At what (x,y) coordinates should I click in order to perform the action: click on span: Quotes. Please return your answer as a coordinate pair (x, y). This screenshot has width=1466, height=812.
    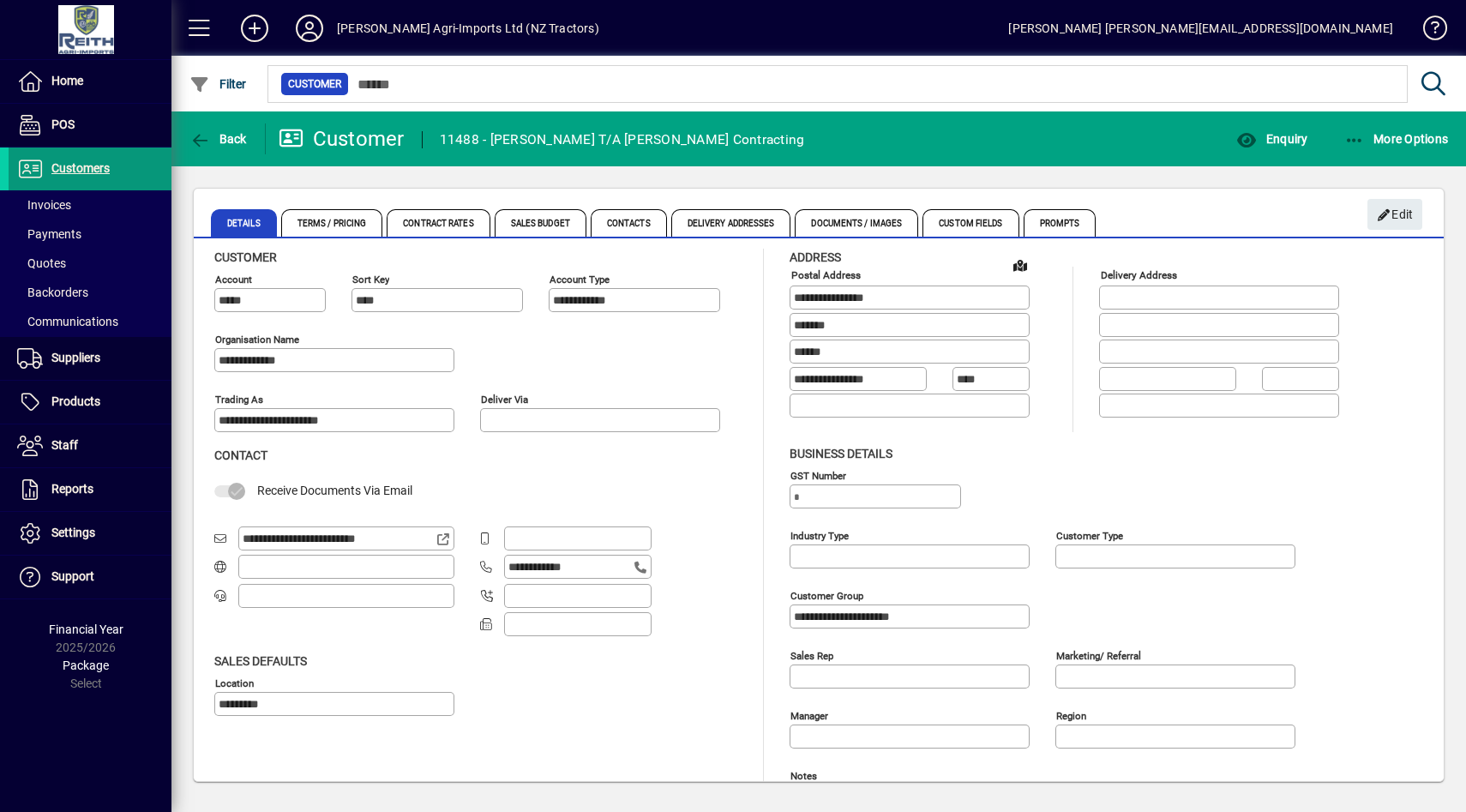
    Looking at the image, I should click on (41, 263).